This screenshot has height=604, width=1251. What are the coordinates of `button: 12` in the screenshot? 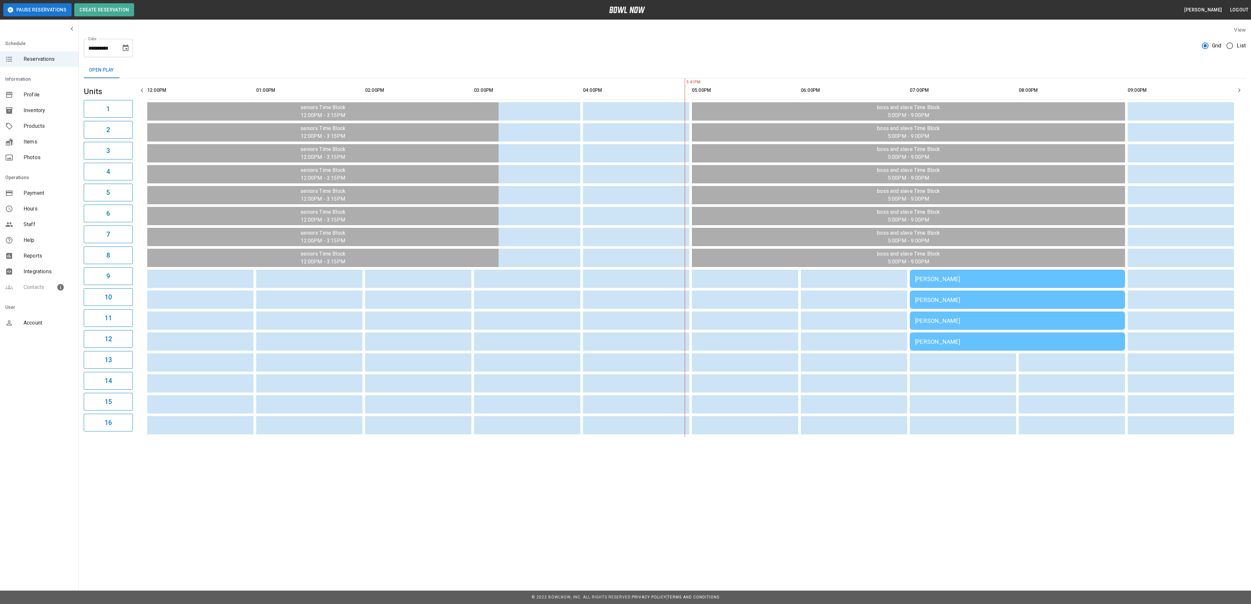 It's located at (108, 339).